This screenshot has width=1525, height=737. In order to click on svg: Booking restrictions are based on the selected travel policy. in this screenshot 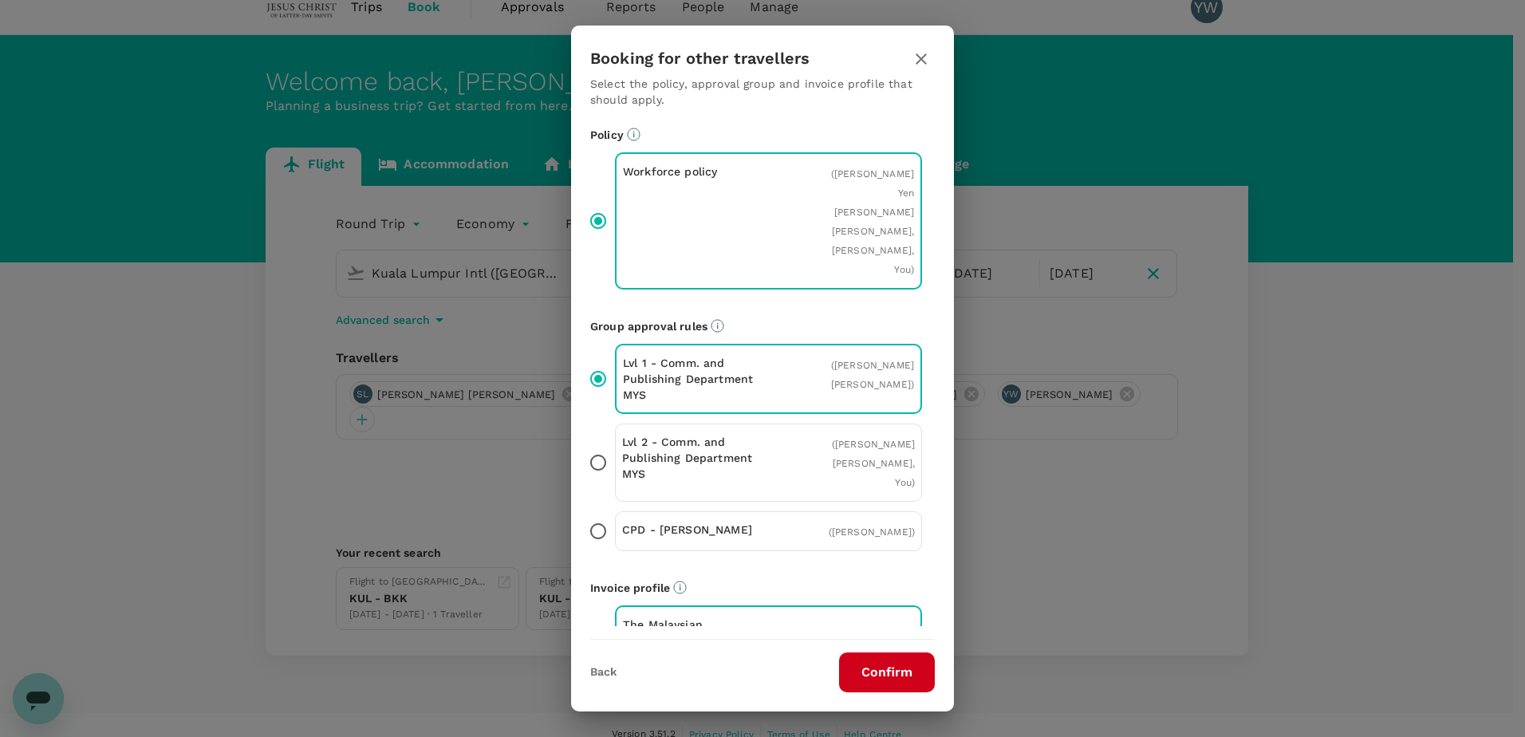, I will do `click(633, 134)`.